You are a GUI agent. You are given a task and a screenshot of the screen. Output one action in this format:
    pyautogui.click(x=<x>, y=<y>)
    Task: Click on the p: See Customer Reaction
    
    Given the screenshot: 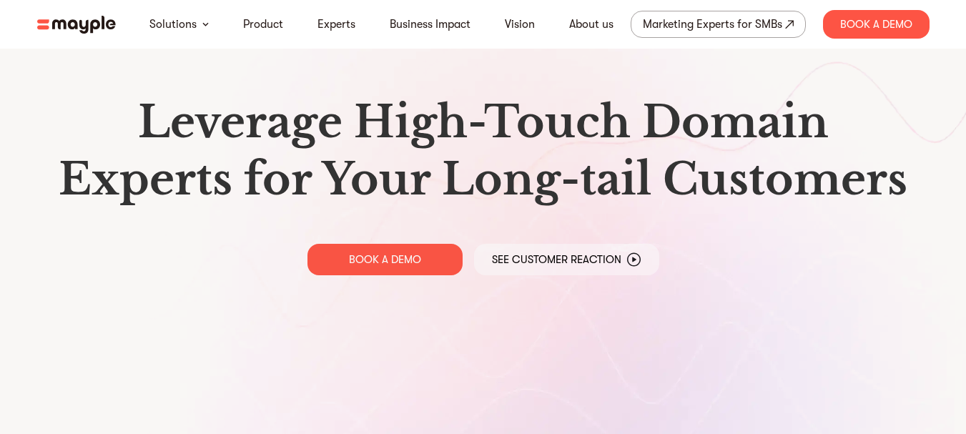 What is the action you would take?
    pyautogui.click(x=556, y=260)
    